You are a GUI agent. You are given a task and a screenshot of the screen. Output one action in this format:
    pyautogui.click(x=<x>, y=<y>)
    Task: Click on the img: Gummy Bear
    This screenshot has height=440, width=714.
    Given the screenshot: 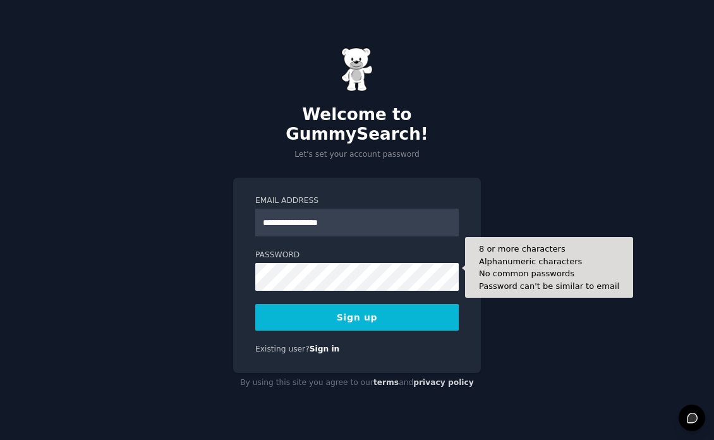 What is the action you would take?
    pyautogui.click(x=357, y=70)
    